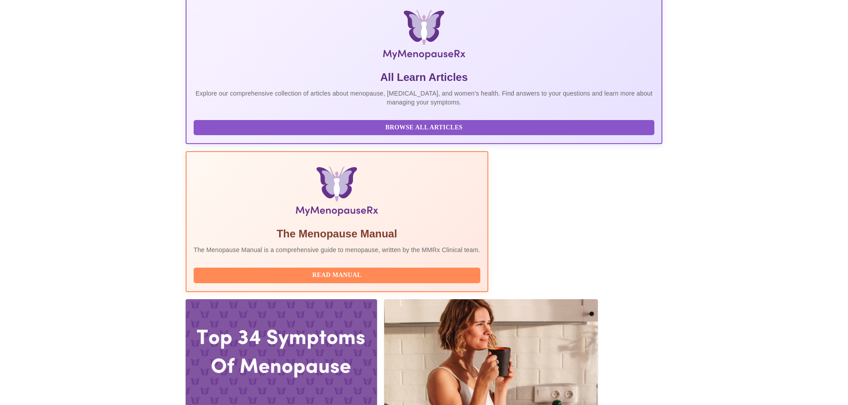 This screenshot has width=848, height=405. I want to click on button: Read Manual, so click(337, 275).